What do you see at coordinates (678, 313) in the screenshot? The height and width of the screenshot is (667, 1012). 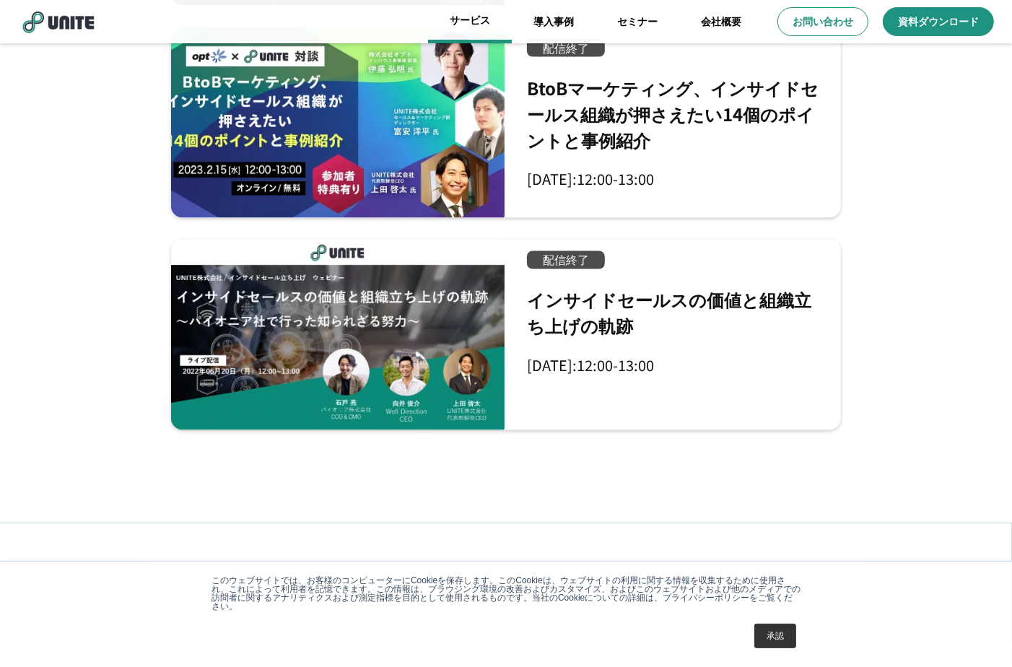 I see `p: インサイドセールスの価値と組織立ち上げの軌跡` at bounding box center [678, 313].